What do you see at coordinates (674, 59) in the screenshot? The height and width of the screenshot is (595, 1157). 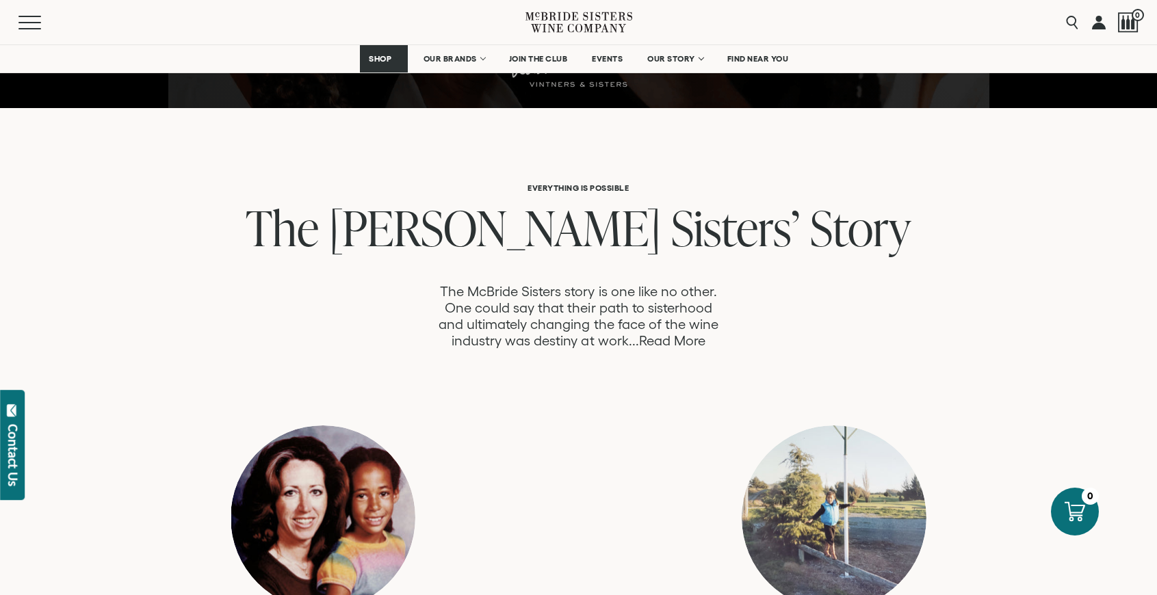 I see `a: OUR STORY` at bounding box center [674, 59].